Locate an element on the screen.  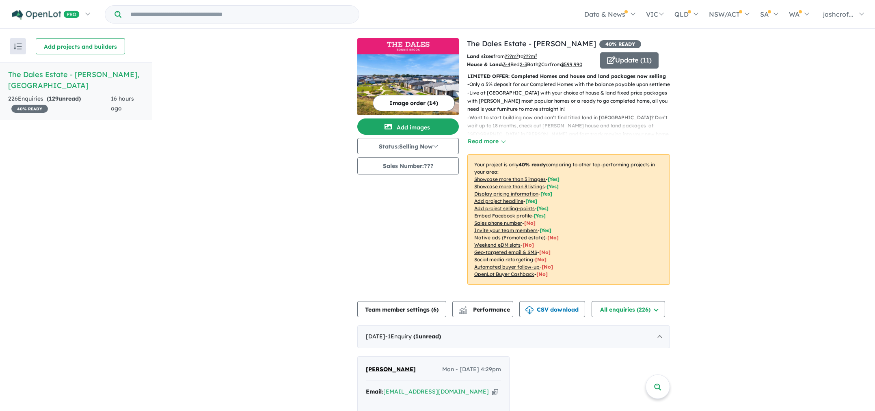
u: OpenLot Buyer Cashback is located at coordinates (504, 274).